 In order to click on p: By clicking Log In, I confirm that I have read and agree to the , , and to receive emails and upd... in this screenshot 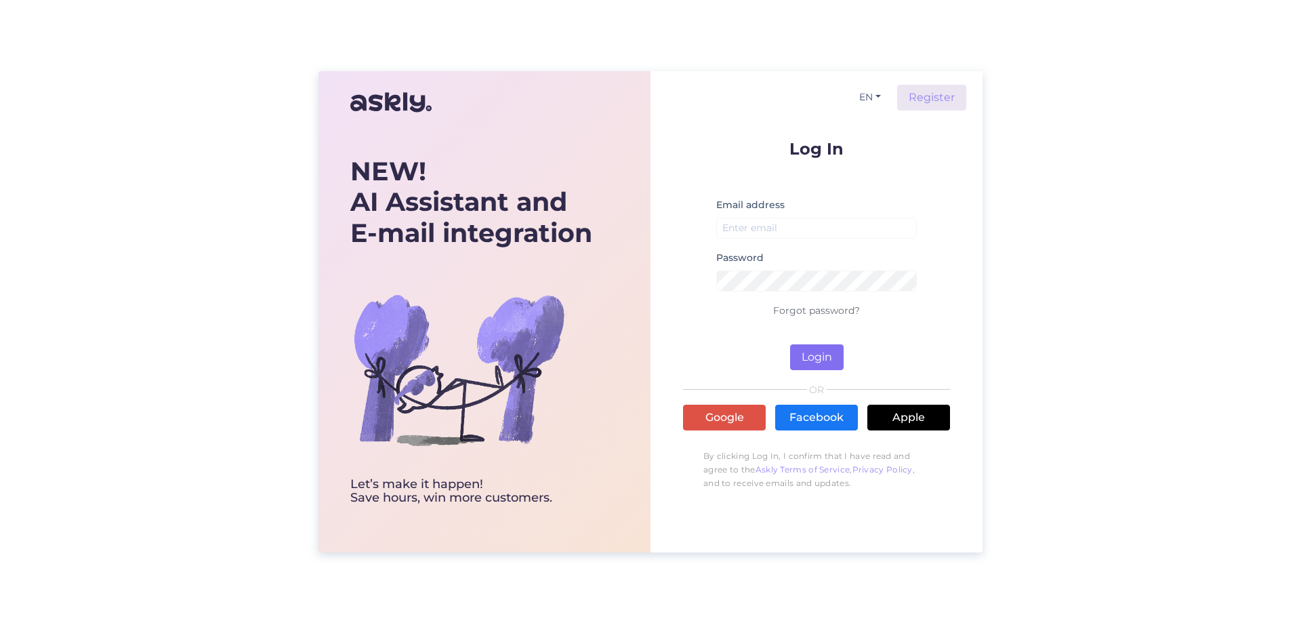, I will do `click(817, 470)`.